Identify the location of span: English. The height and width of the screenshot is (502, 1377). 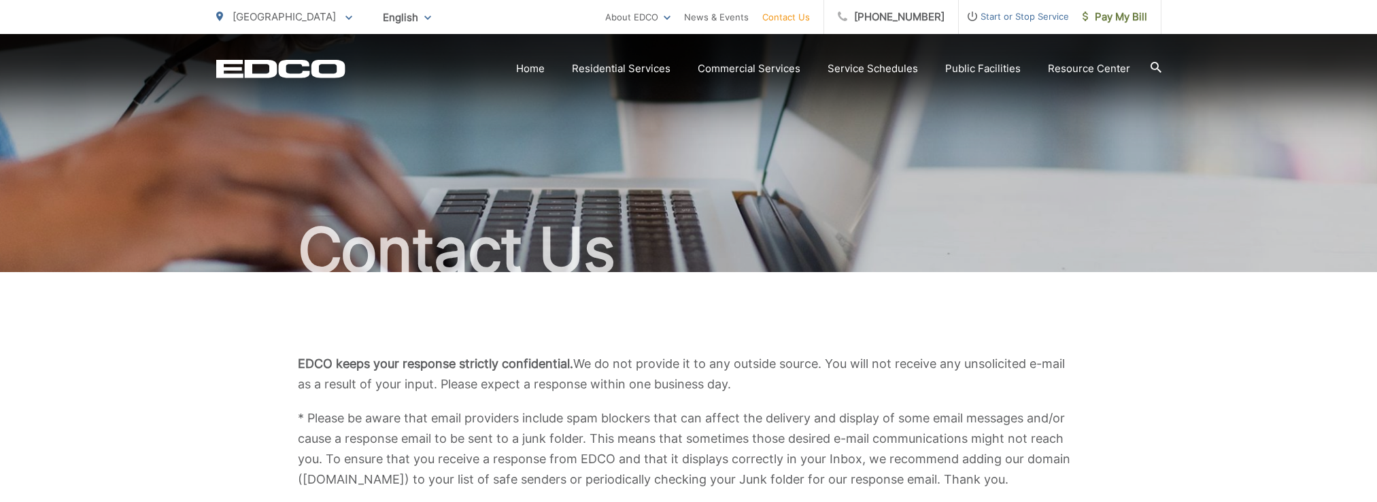
(407, 17).